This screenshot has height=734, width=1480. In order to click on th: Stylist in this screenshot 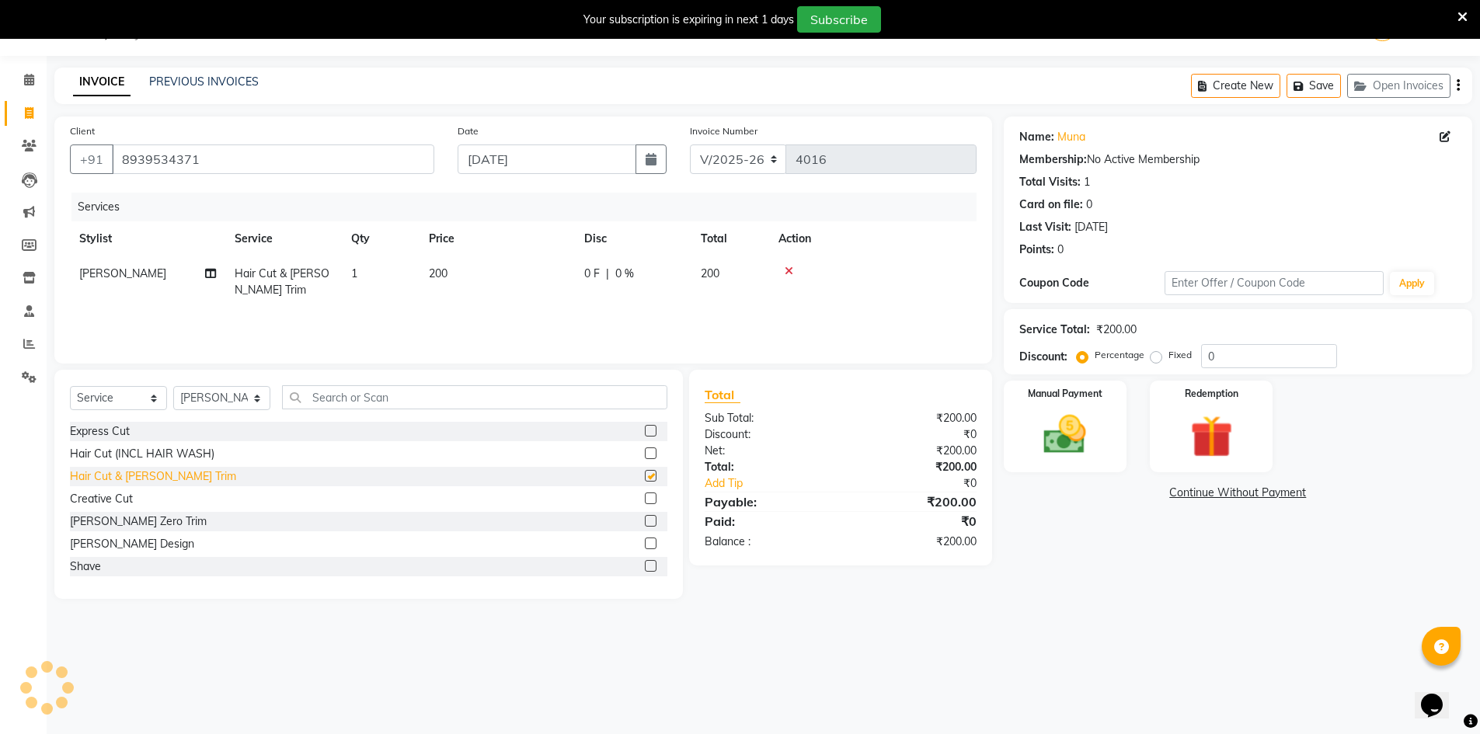, I will do `click(148, 239)`.